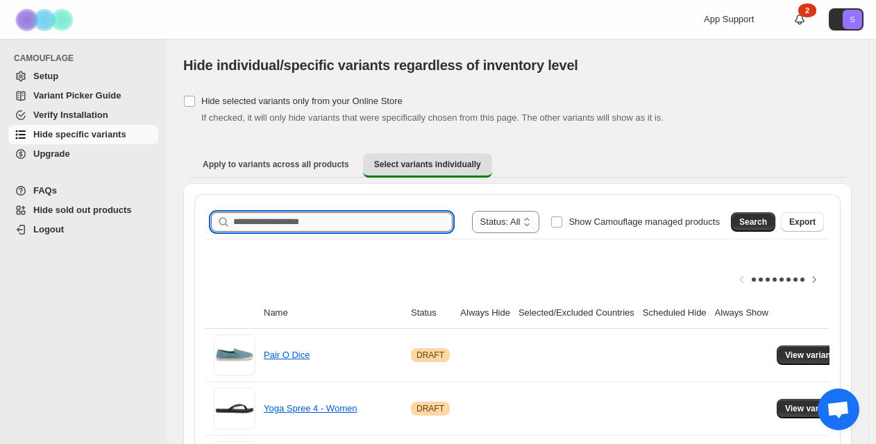 The image size is (876, 444). What do you see at coordinates (431, 313) in the screenshot?
I see `th: Status` at bounding box center [431, 313].